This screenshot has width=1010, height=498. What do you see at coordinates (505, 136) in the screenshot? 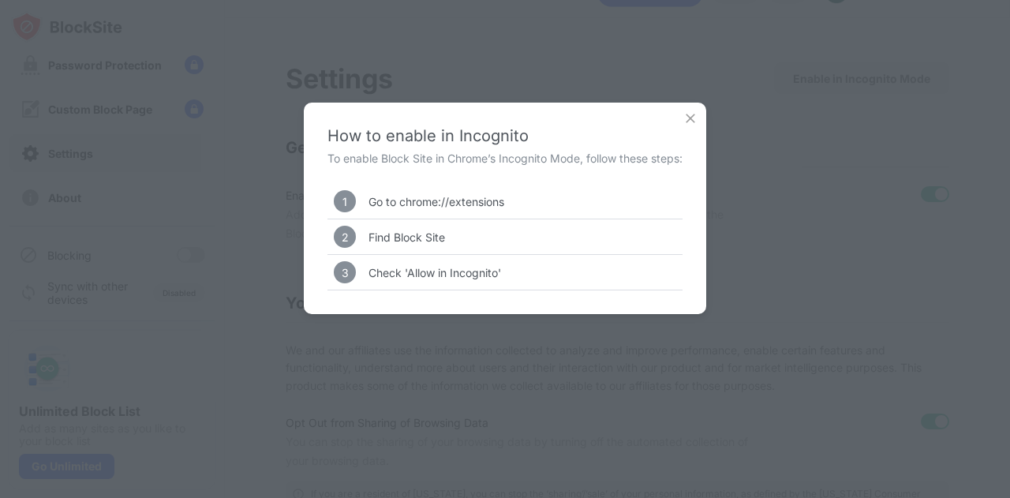
I see `div: How to enable in Incognito` at bounding box center [505, 136].